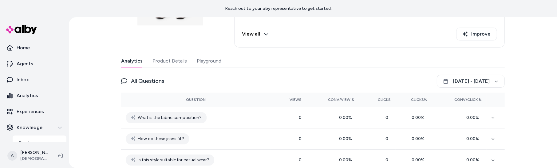  What do you see at coordinates (209, 61) in the screenshot?
I see `button: Playground` at bounding box center [209, 61].